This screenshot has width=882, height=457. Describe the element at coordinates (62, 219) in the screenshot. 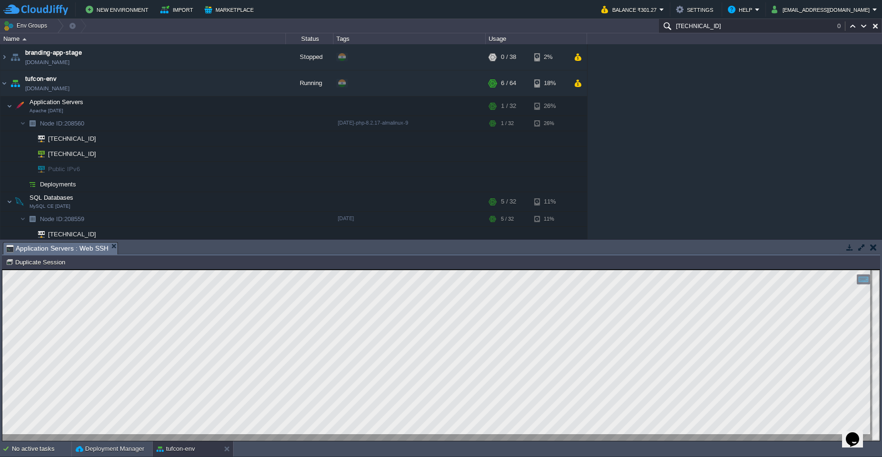

I see `span: 208559` at that location.